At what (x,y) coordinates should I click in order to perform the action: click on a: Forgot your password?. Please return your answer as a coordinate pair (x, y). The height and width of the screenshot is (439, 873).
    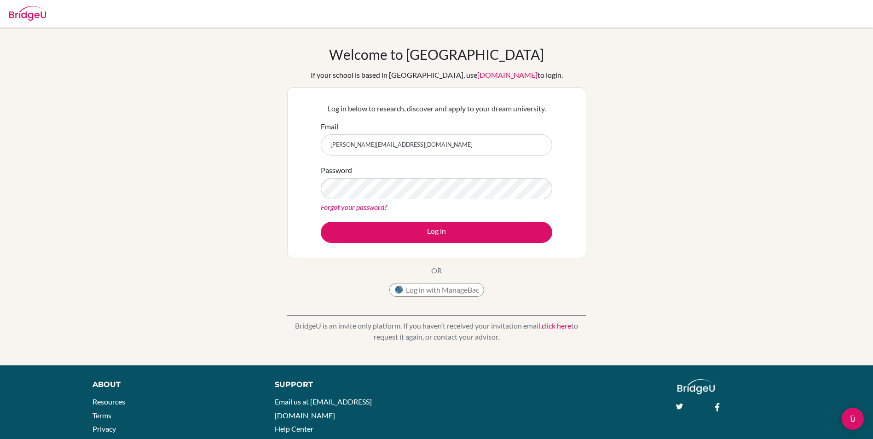
    Looking at the image, I should click on (354, 207).